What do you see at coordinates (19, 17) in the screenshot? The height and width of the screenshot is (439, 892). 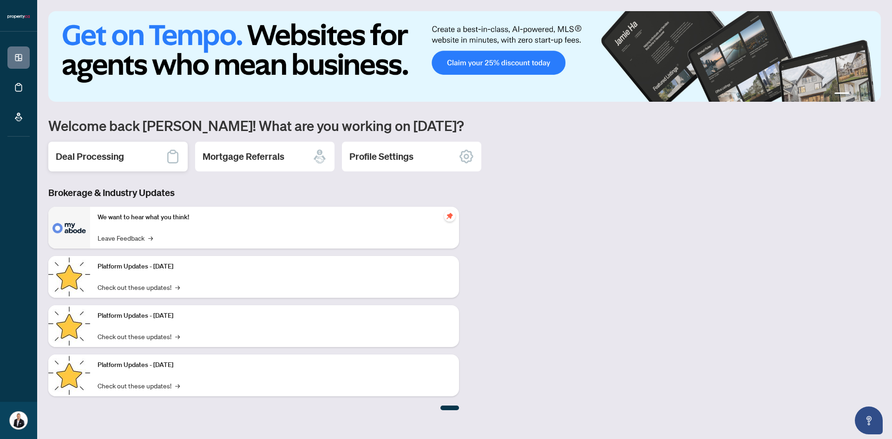 I see `img: logo` at bounding box center [19, 17].